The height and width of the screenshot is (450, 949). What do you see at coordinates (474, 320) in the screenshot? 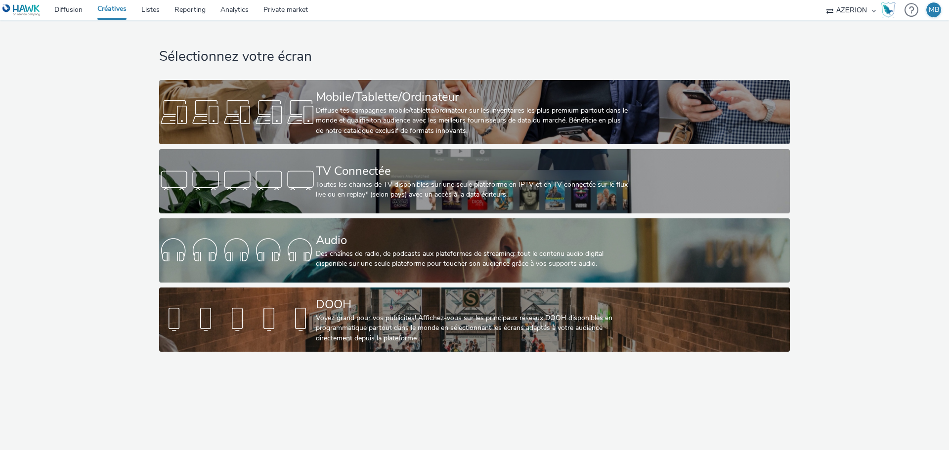
I see `a: DOOHVoyez grand pour vos publicités! Affichez-vous sur les principaux réseaux DOOH disponibles en...` at bounding box center [474, 320].